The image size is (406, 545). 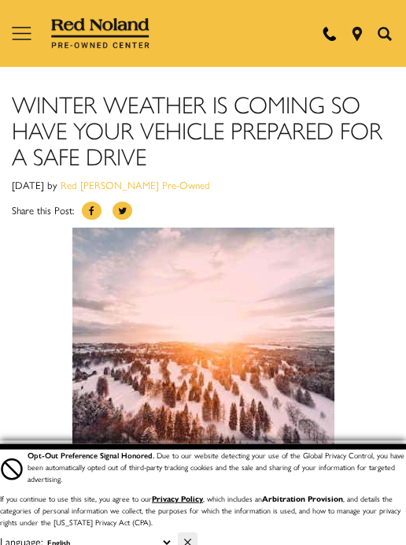 I want to click on div: Due to our website detecting your use of the Global Privacy Control, you have been automatically ..., so click(x=216, y=460).